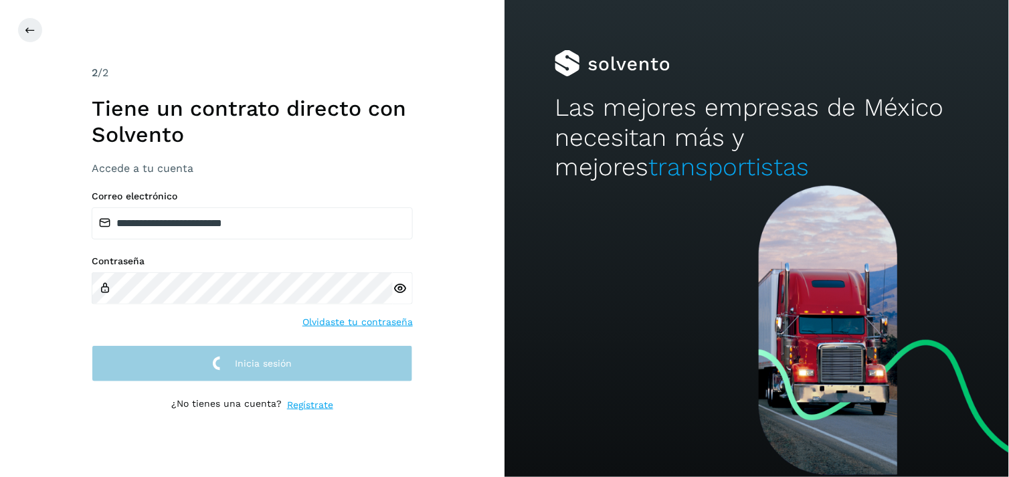 The image size is (1009, 477). I want to click on p: ¿No tienes una cuenta?, so click(226, 405).